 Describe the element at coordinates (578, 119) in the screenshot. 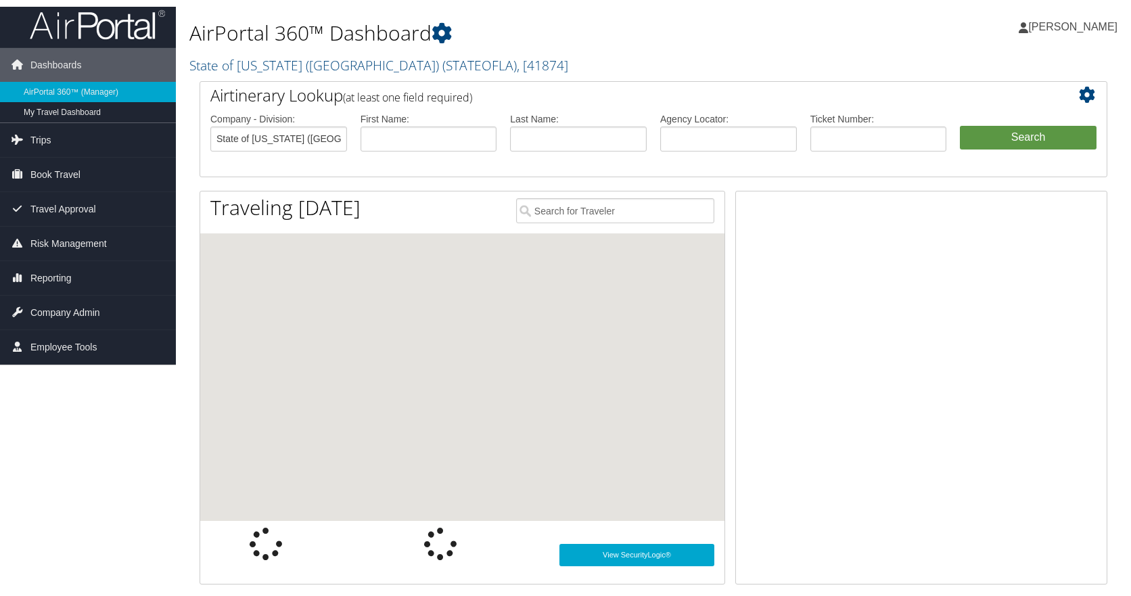

I see `label: Last Name:` at that location.